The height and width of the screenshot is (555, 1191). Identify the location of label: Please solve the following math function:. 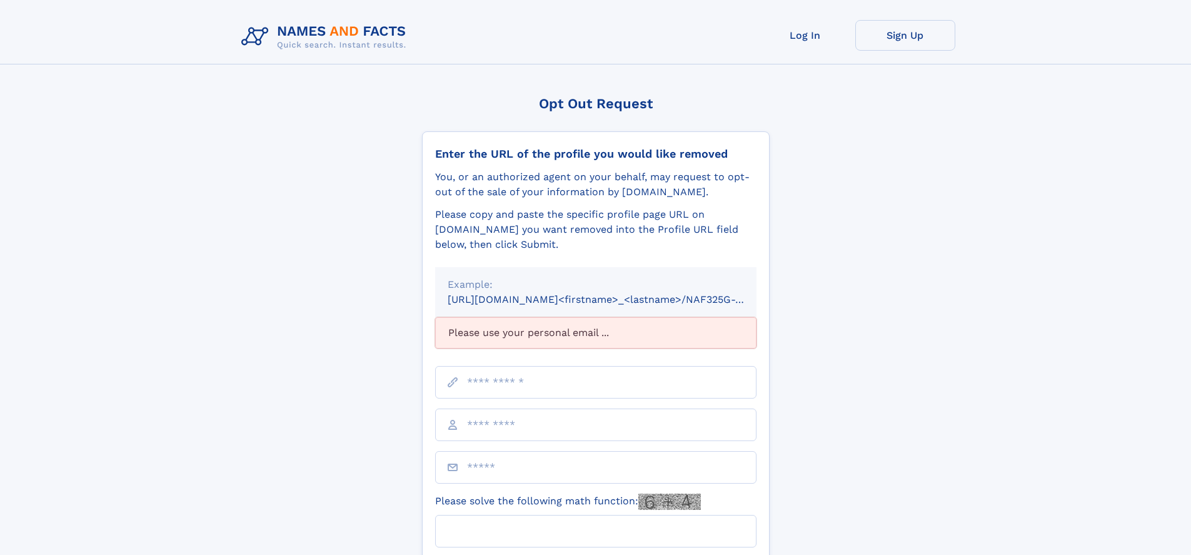
(568, 502).